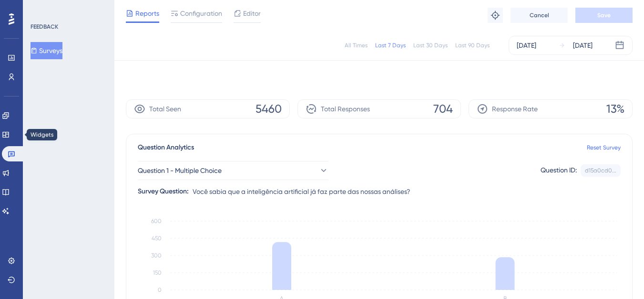 The height and width of the screenshot is (299, 644). What do you see at coordinates (156, 221) in the screenshot?
I see `tspan: 600` at bounding box center [156, 221].